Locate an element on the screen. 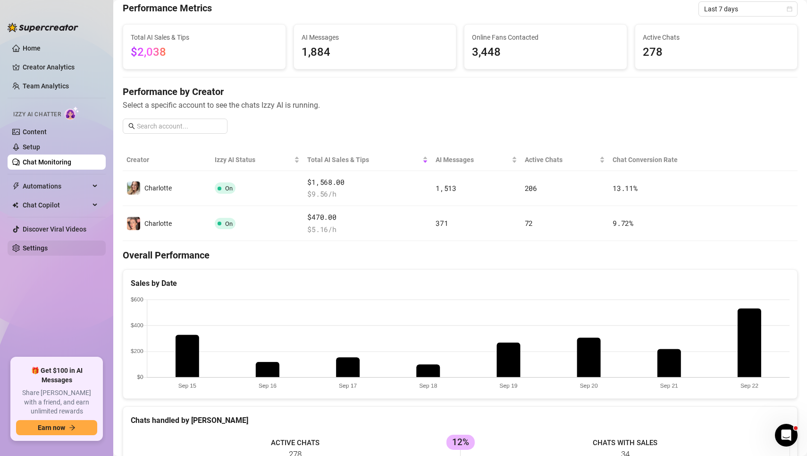 The image size is (807, 456). h4: Overall Performance is located at coordinates (460, 255).